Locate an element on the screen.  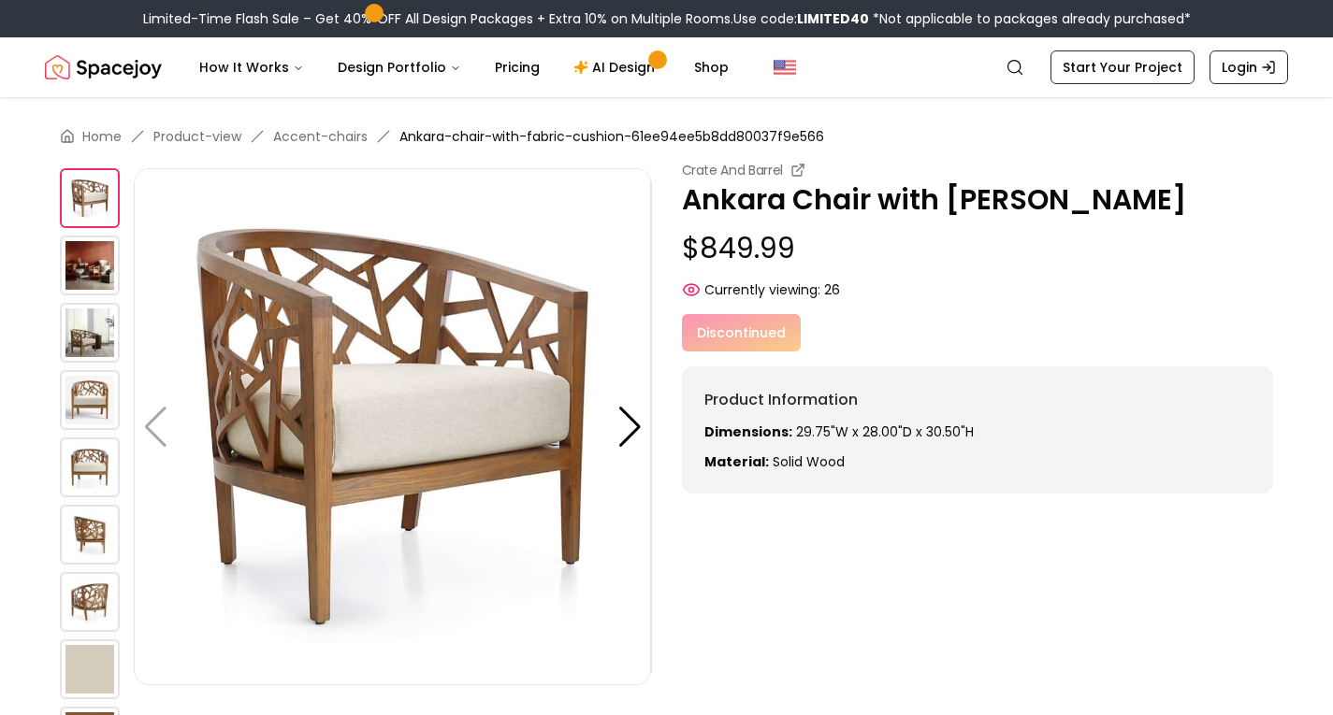
strong: Material: is located at coordinates (736, 462).